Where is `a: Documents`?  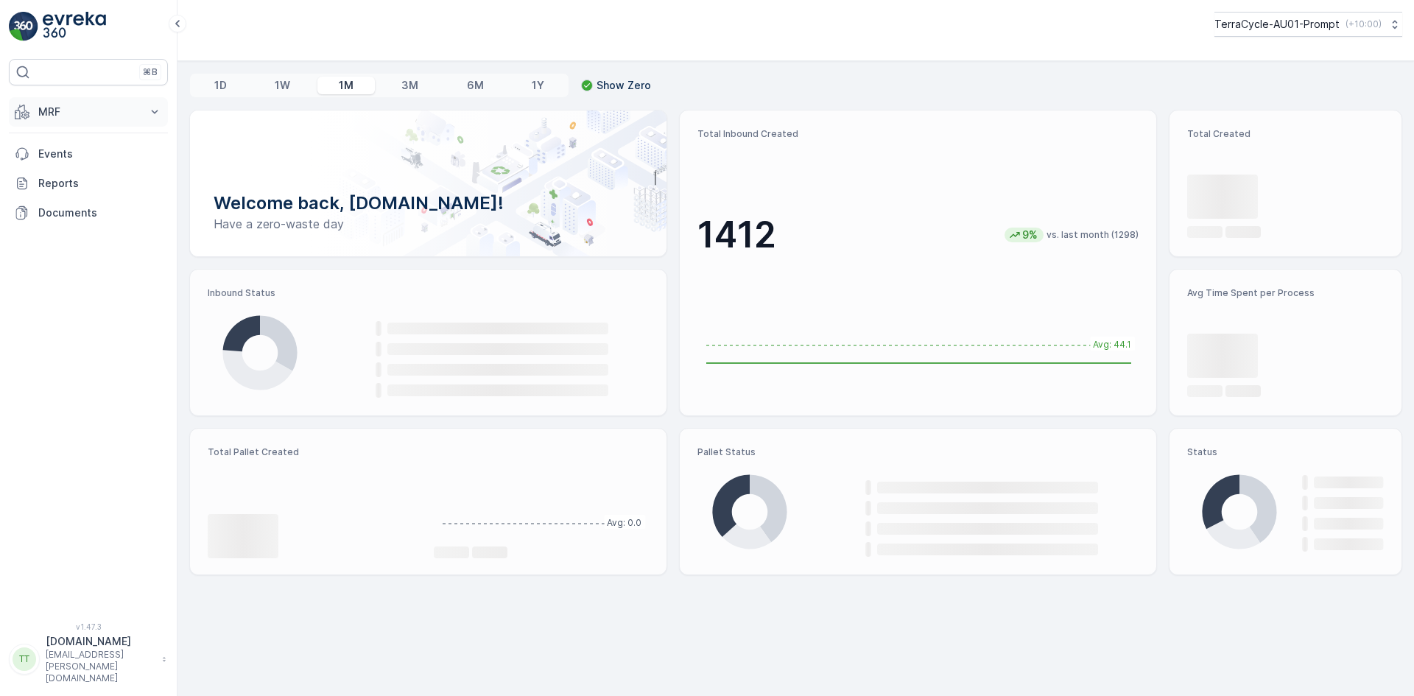 a: Documents is located at coordinates (88, 213).